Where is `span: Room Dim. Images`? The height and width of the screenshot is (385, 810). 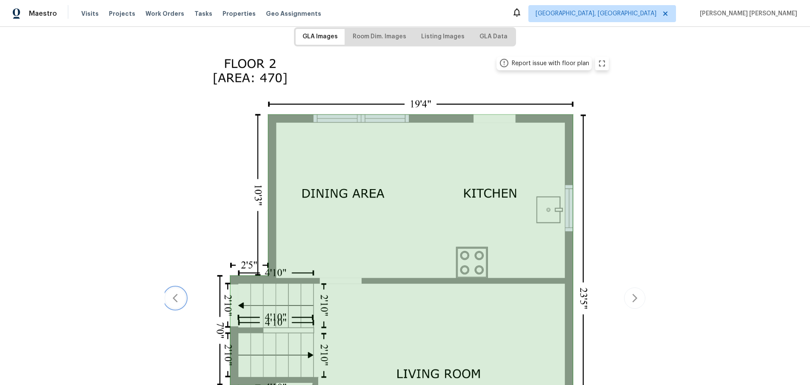
span: Room Dim. Images is located at coordinates (379, 37).